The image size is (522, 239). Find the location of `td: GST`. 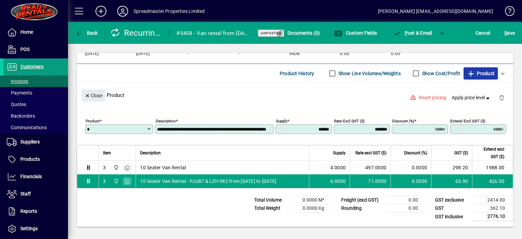

td: GST is located at coordinates (452, 208).